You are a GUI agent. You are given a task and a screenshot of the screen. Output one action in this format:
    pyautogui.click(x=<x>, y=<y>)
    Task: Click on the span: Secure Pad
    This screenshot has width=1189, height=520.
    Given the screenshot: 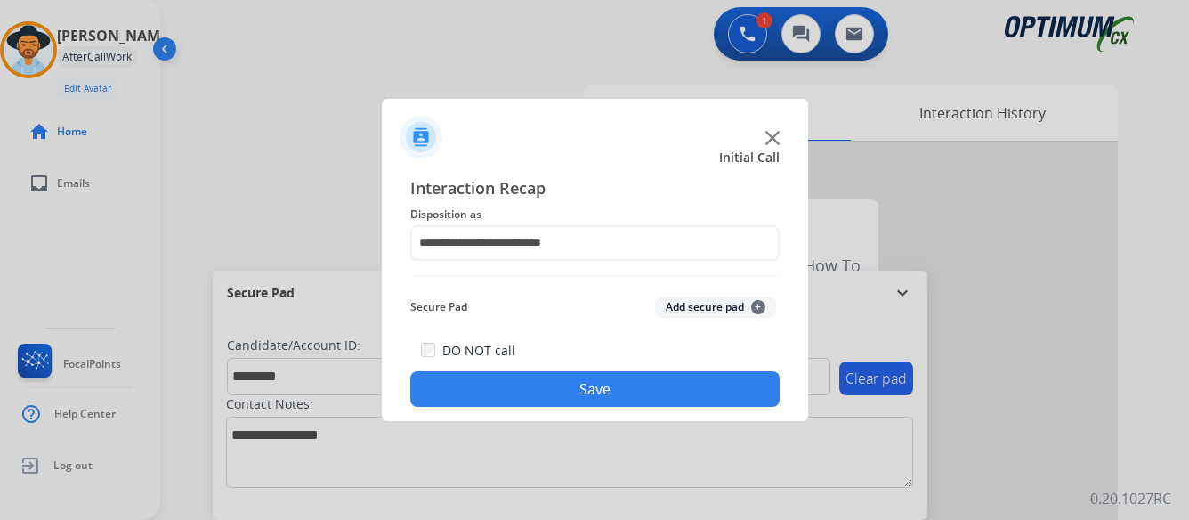 What is the action you would take?
    pyautogui.click(x=439, y=307)
    